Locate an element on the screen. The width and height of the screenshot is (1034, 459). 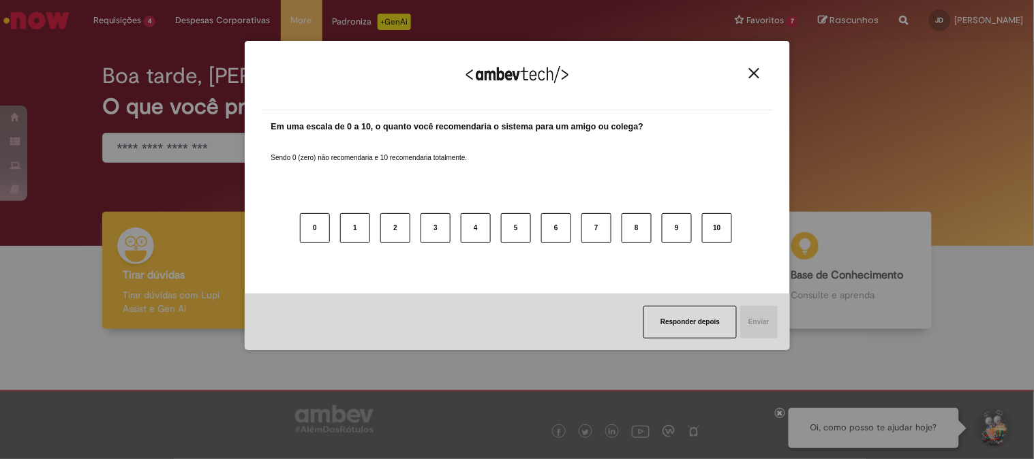
button: 2 is located at coordinates (395, 228).